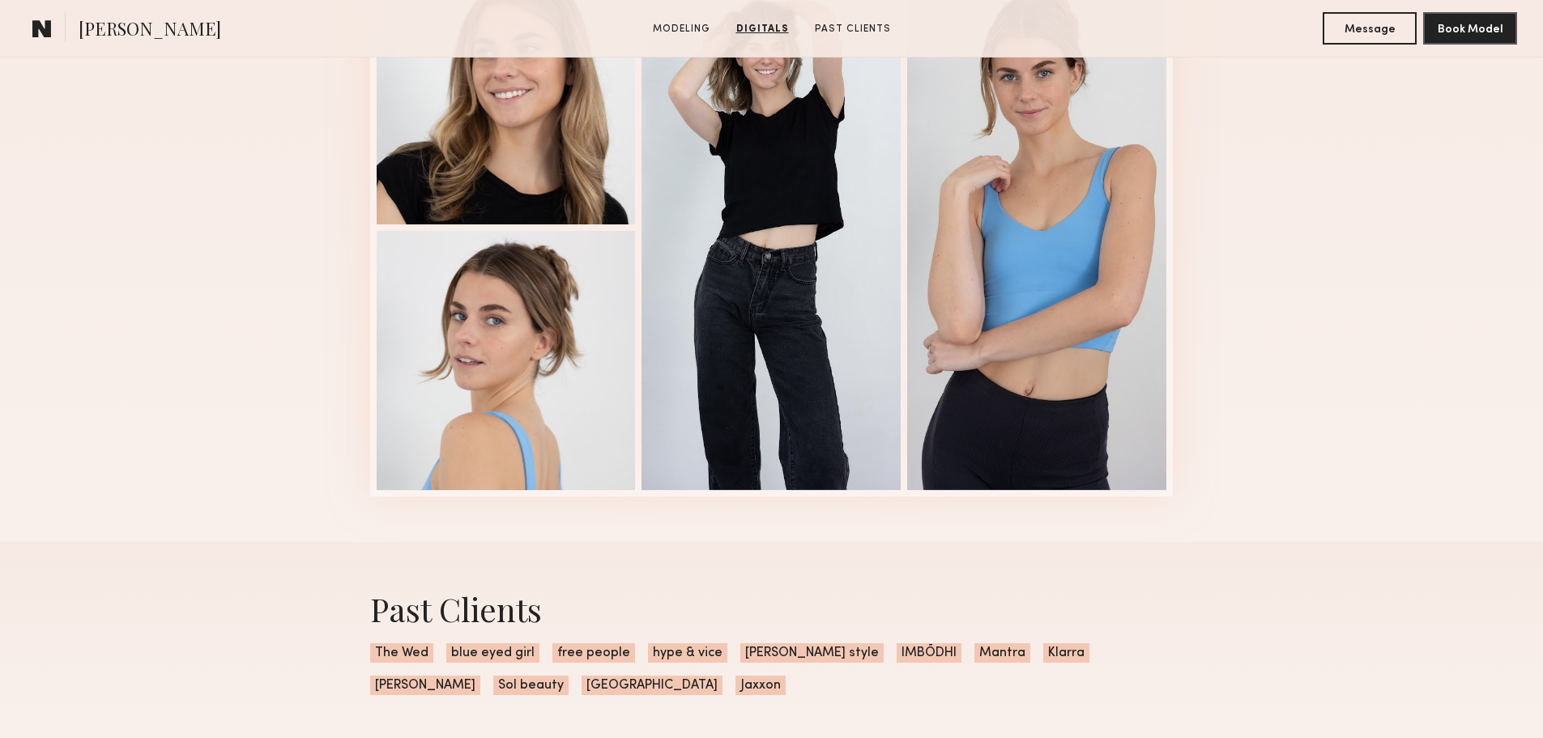  What do you see at coordinates (681, 29) in the screenshot?
I see `a: Modeling` at bounding box center [681, 29].